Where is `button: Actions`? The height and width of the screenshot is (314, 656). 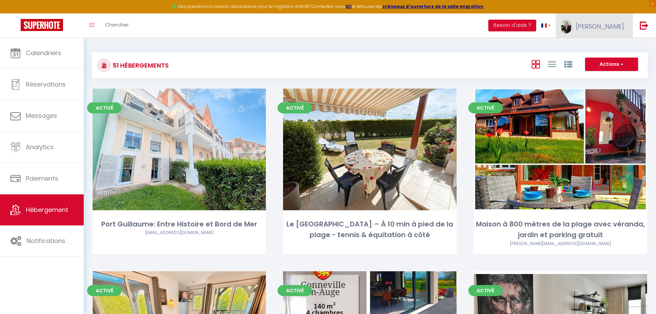 button: Actions is located at coordinates (612, 64).